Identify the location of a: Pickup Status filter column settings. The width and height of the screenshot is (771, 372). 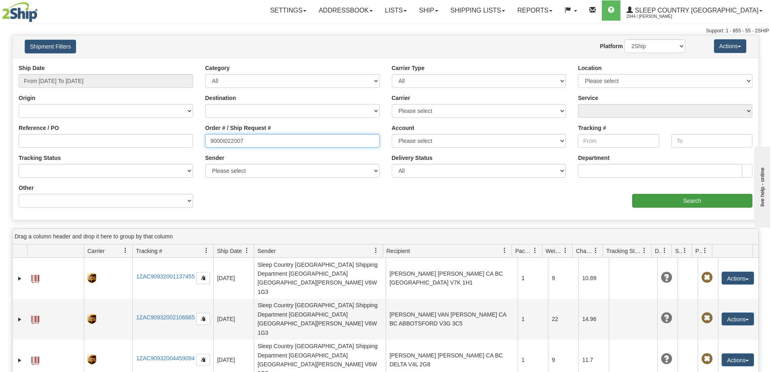
(705, 250).